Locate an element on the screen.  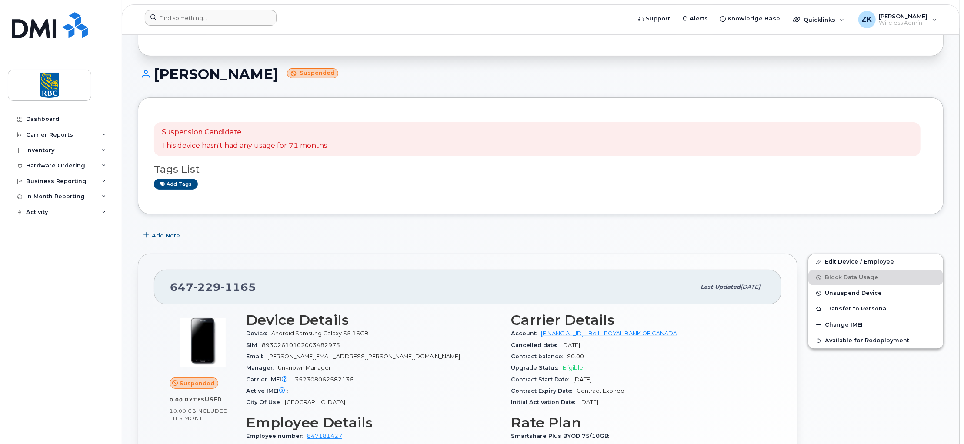
span: City Of Use is located at coordinates (265, 402).